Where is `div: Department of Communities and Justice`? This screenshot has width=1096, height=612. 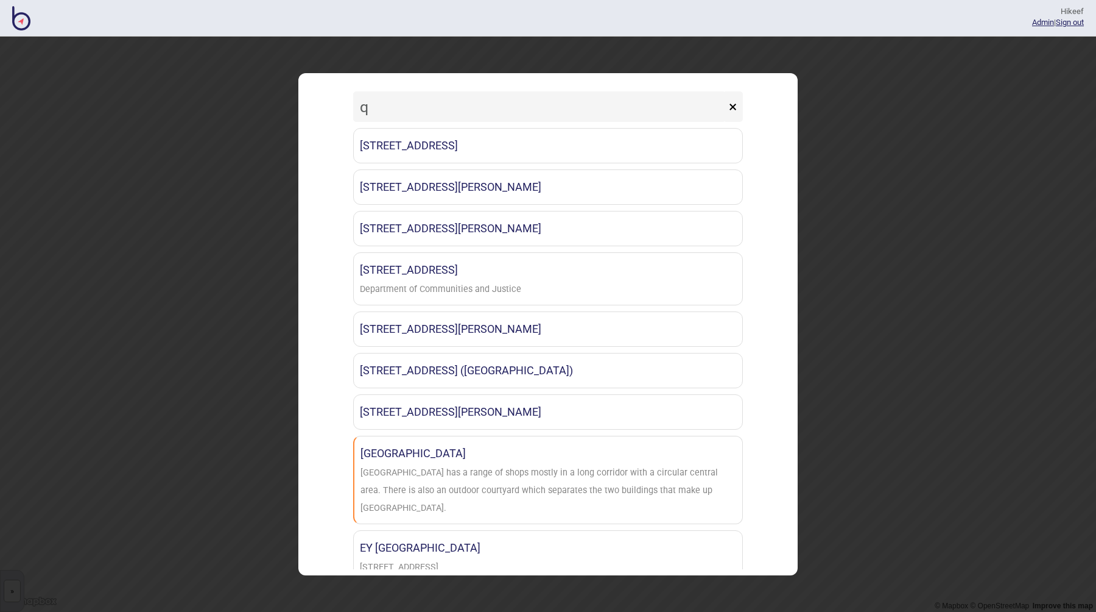
div: Department of Communities and Justice is located at coordinates (440, 289).